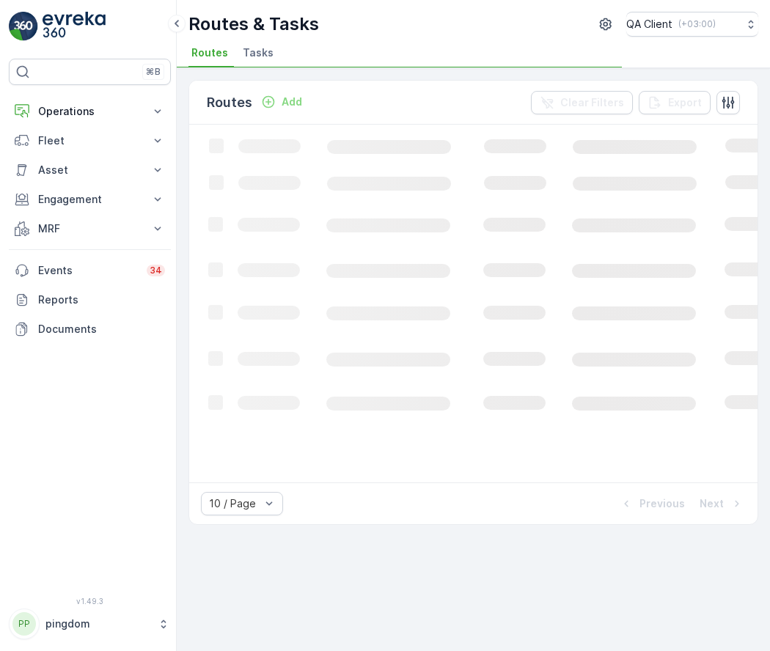  I want to click on button: MRF, so click(89, 229).